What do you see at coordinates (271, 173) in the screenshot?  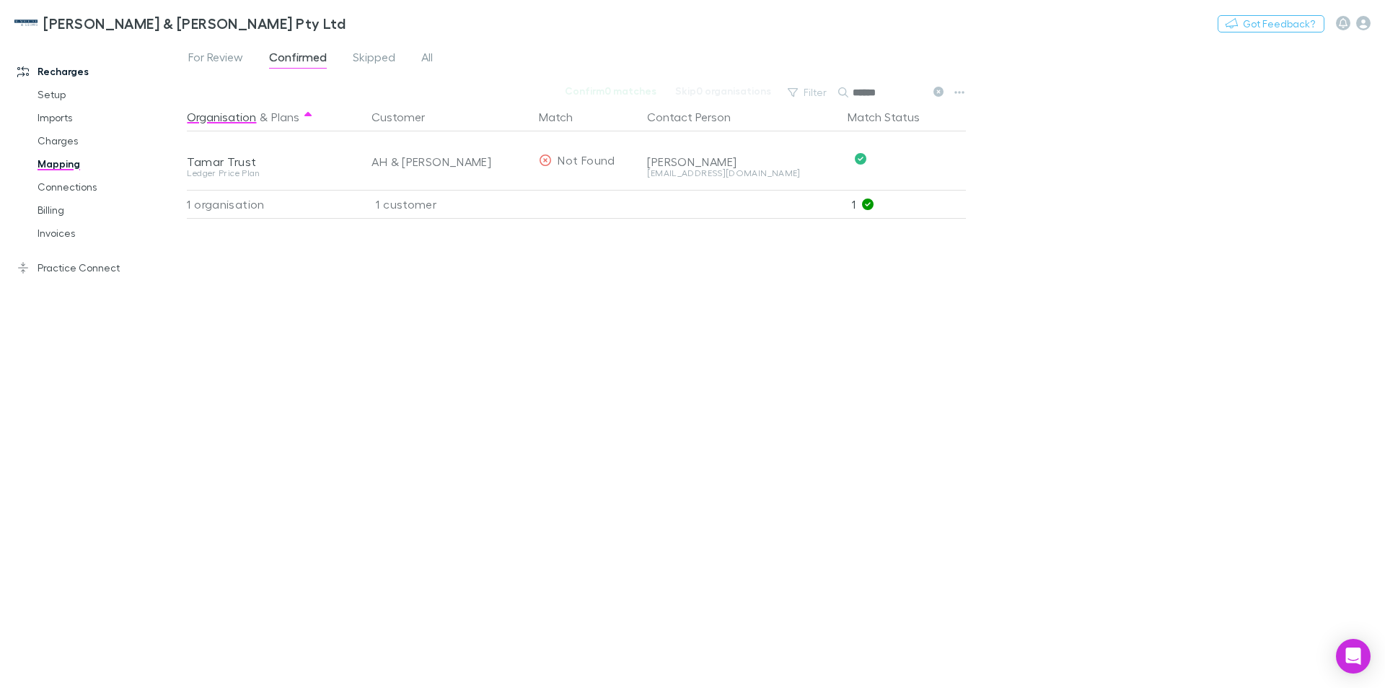 I see `div: Ledger Price Plan` at bounding box center [271, 173].